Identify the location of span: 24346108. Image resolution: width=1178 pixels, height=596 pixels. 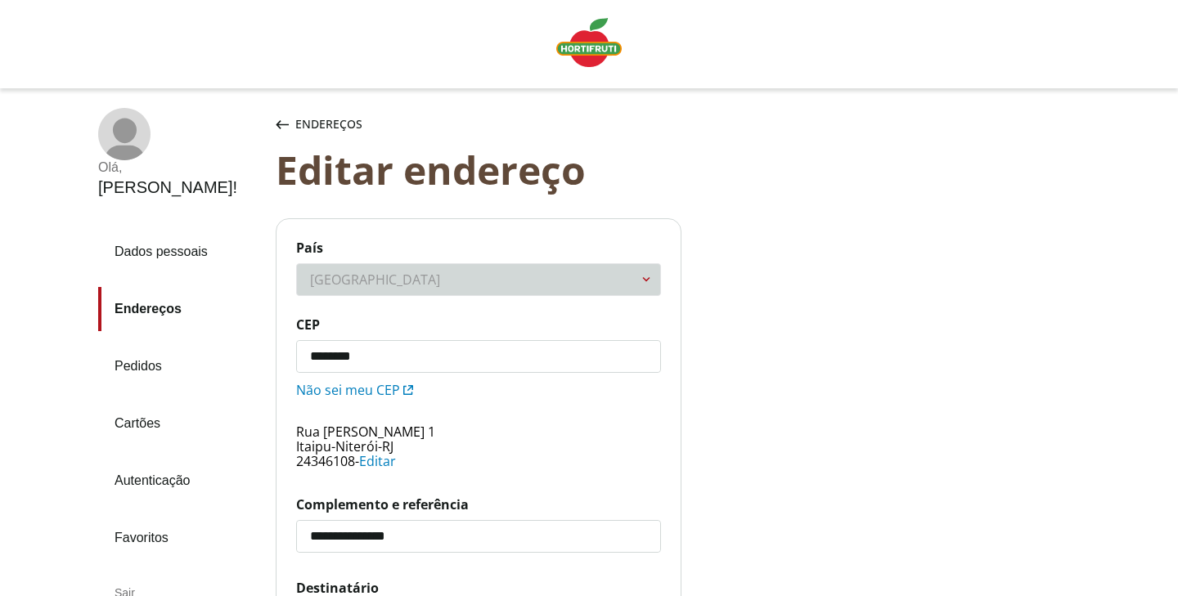
(326, 461).